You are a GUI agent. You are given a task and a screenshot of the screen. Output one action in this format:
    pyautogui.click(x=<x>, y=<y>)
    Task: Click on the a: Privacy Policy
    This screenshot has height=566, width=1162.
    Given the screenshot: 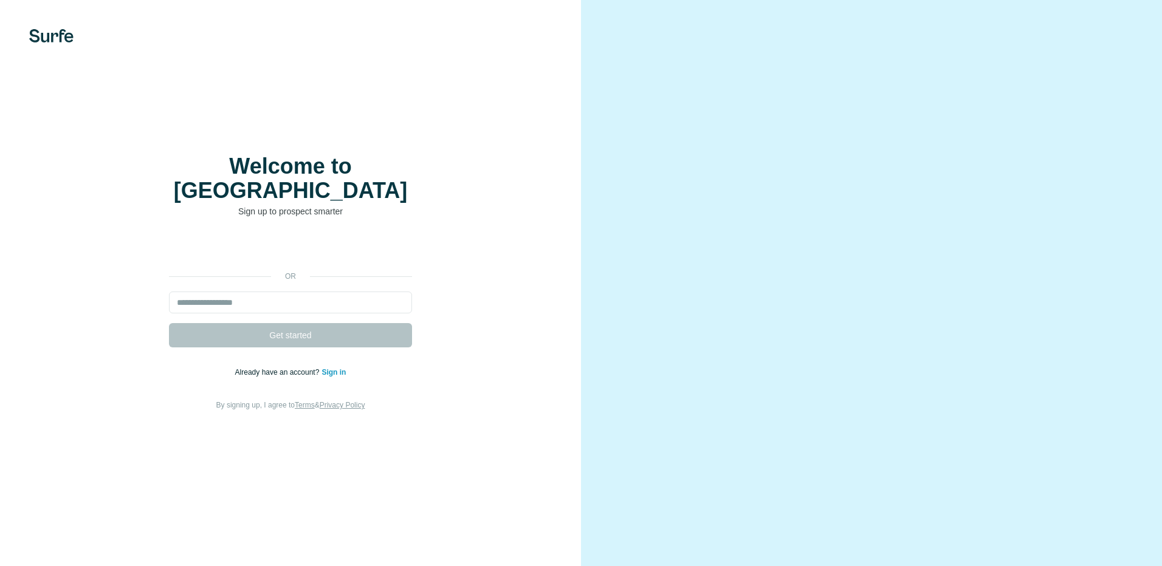 What is the action you would take?
    pyautogui.click(x=342, y=405)
    